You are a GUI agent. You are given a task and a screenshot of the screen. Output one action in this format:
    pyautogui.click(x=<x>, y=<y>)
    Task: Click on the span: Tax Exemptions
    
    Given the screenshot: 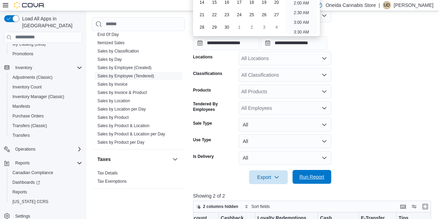 What is the action you would take?
    pyautogui.click(x=112, y=181)
    